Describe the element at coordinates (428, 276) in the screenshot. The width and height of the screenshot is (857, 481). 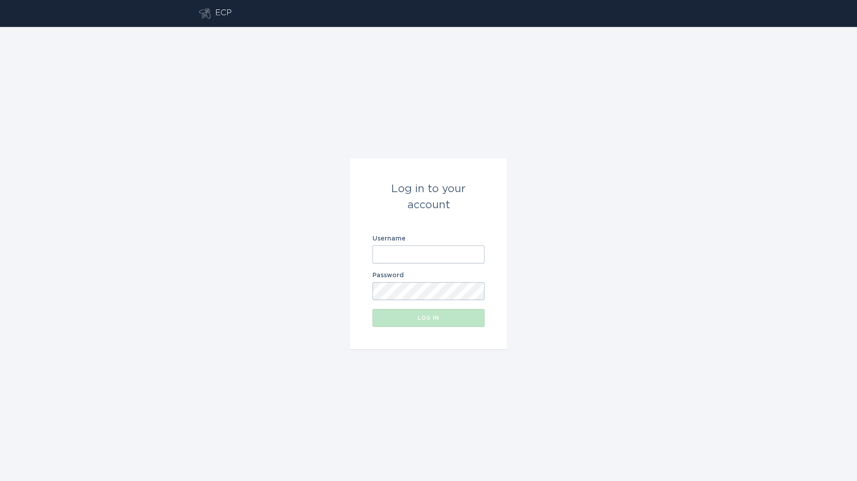
I see `label: Password` at that location.